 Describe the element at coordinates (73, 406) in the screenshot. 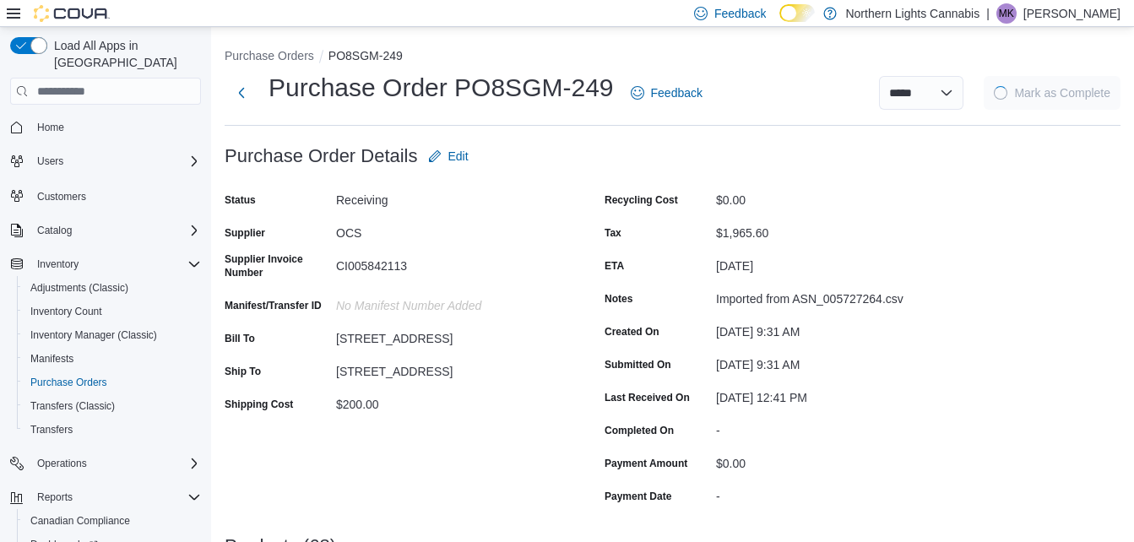

I see `a: Transfers (Classic)` at that location.